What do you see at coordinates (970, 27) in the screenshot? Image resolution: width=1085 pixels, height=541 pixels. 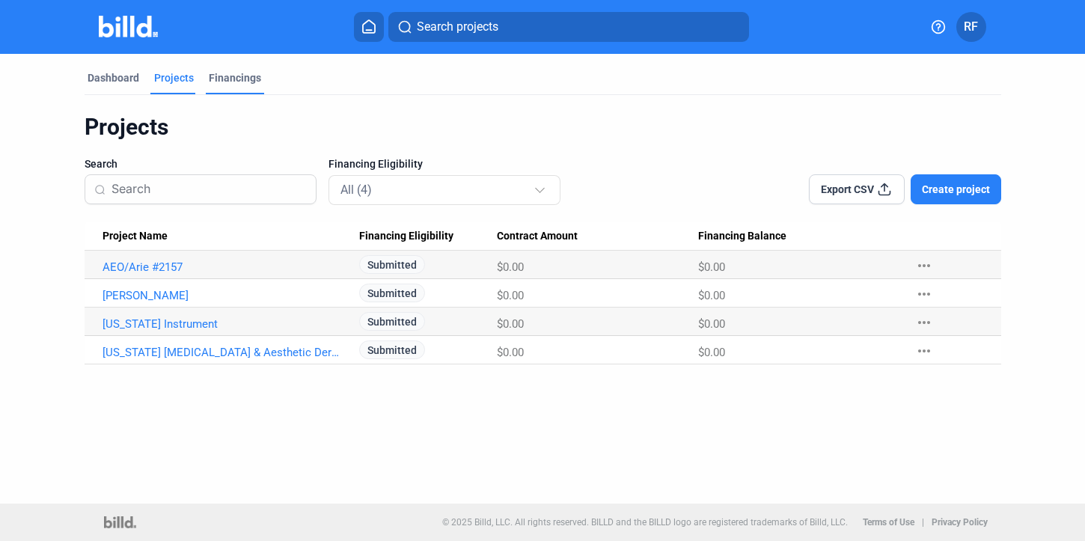 I see `span: RF` at bounding box center [970, 27].